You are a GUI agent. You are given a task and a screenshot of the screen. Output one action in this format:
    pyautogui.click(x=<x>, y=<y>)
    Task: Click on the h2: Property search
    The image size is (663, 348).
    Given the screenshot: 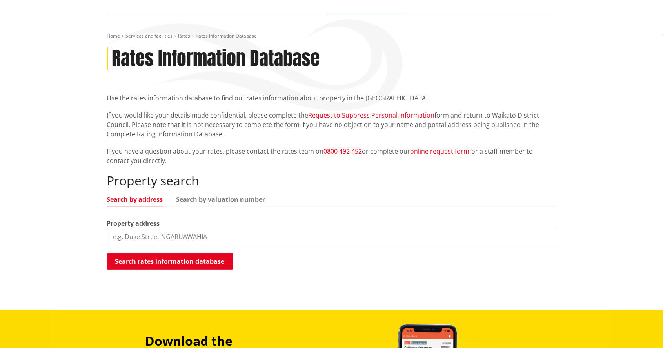 What is the action you would take?
    pyautogui.click(x=332, y=181)
    